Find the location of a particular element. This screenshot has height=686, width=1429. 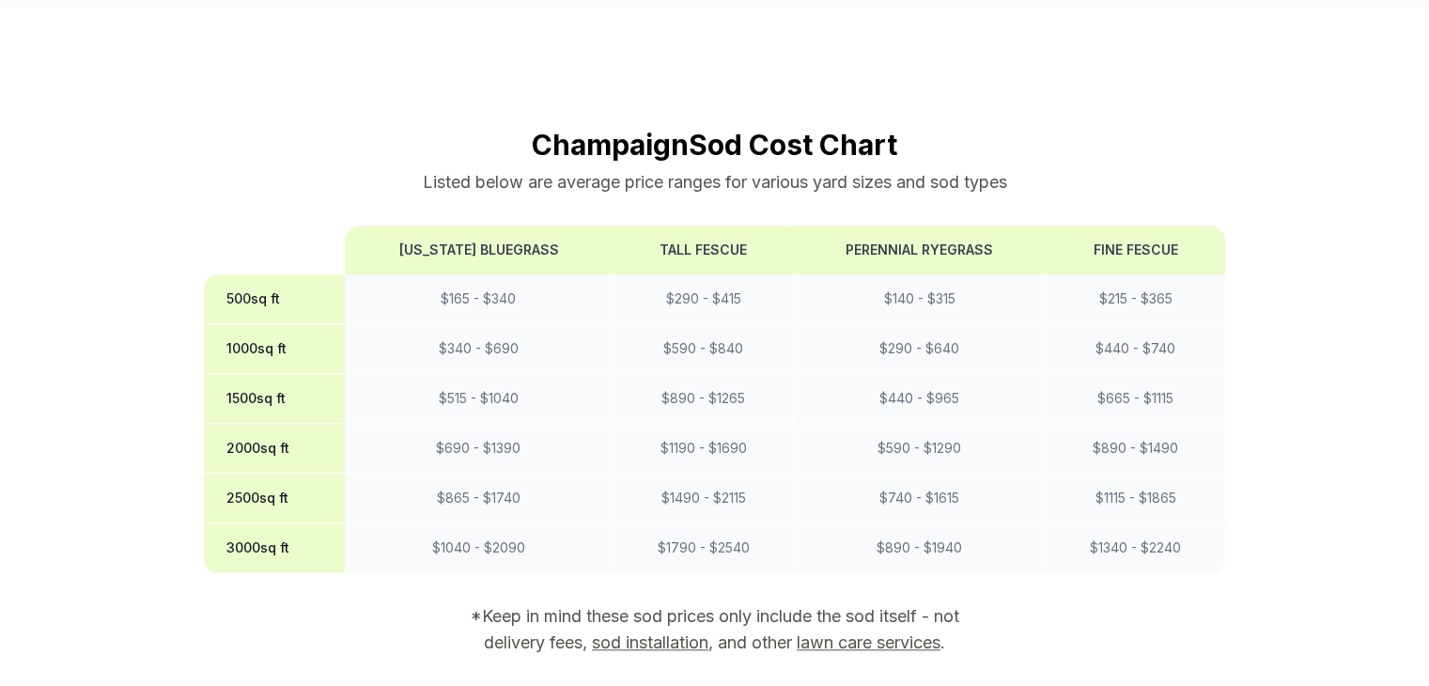

p: Listed below are average price ranges for various yard sizes and sod types is located at coordinates (715, 182).